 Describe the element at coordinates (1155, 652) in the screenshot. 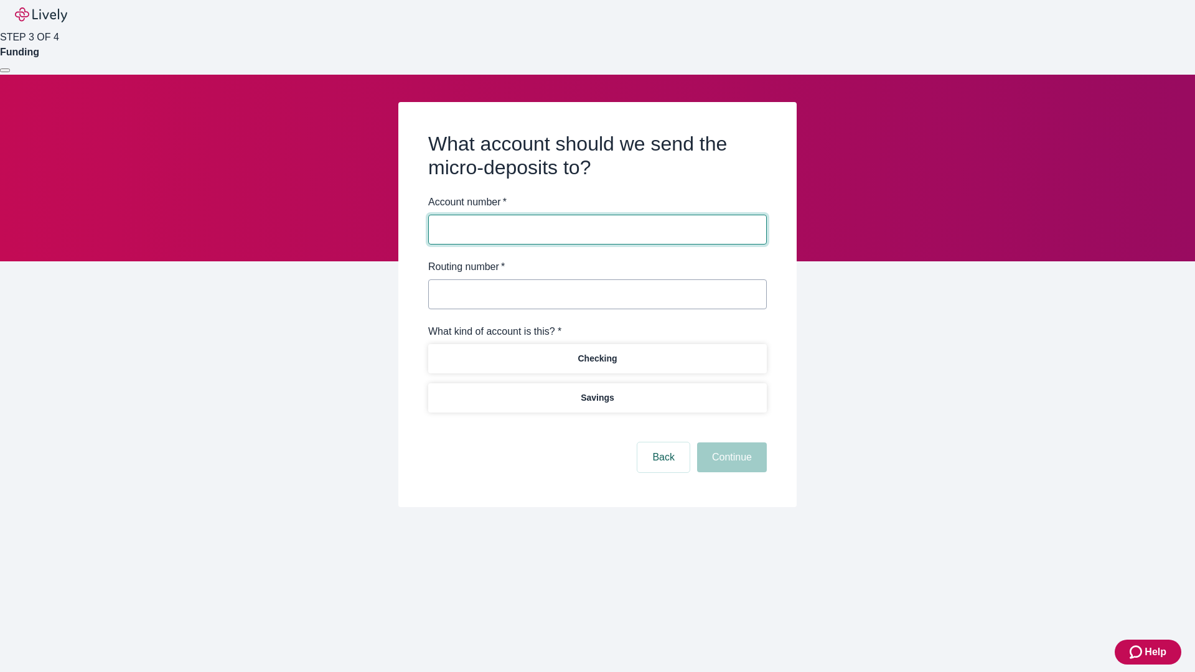

I see `span: Help` at that location.